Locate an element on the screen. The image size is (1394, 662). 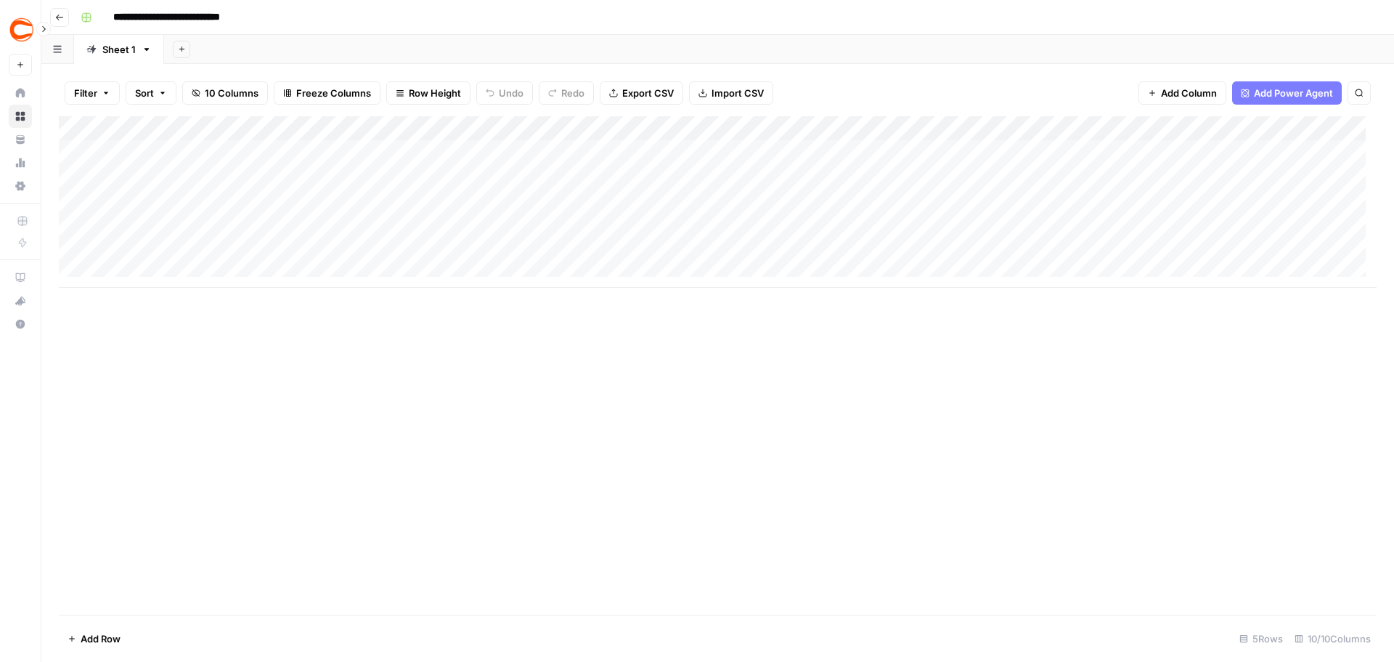
a: Settings is located at coordinates (20, 186).